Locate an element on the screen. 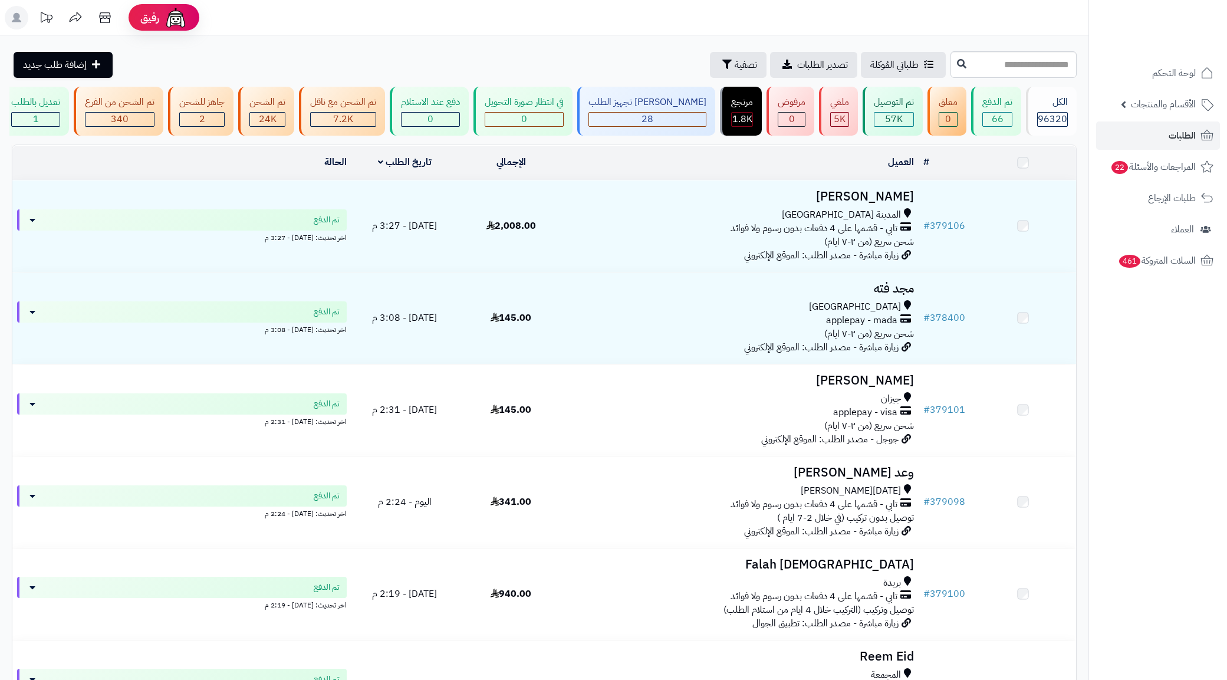 Image resolution: width=1227 pixels, height=680 pixels. span: 5K is located at coordinates (840, 119).